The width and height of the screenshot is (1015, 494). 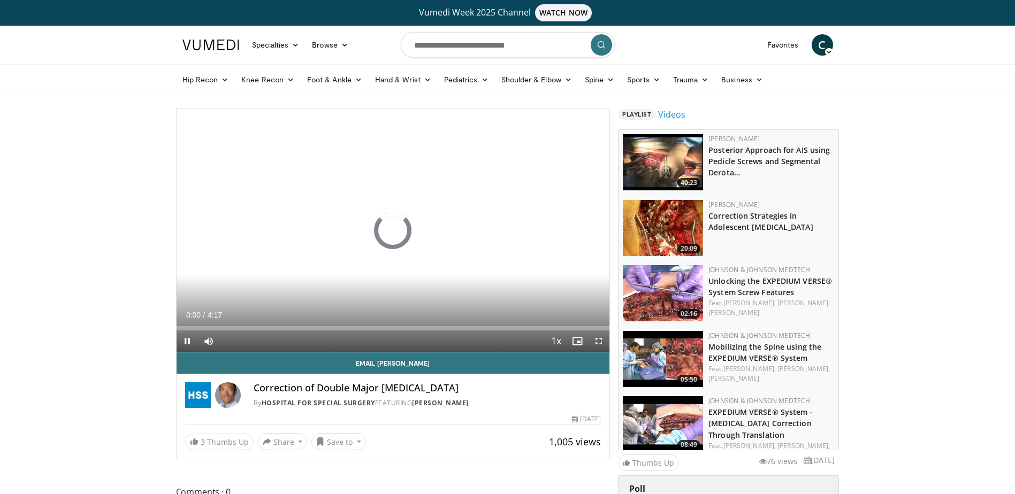 I want to click on span: 4:17, so click(x=215, y=315).